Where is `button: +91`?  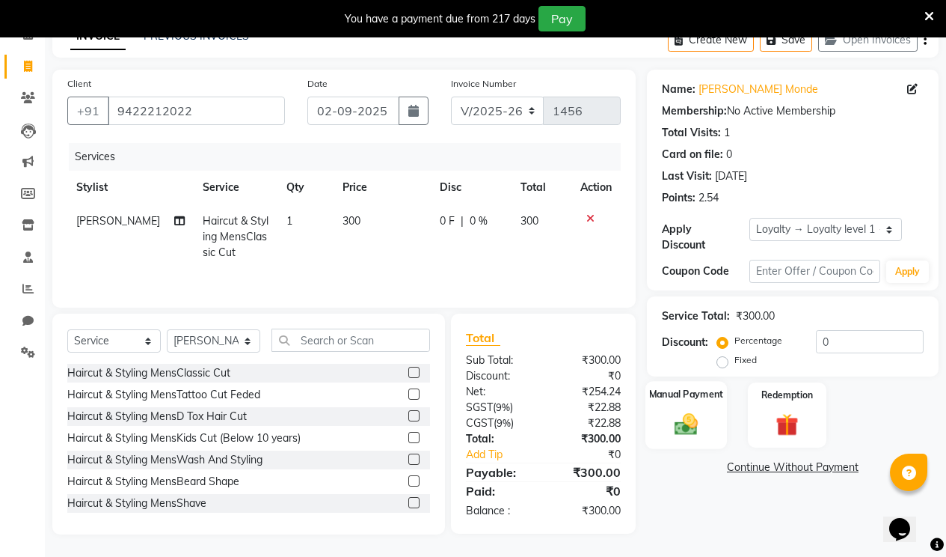
button: +91 is located at coordinates (88, 111).